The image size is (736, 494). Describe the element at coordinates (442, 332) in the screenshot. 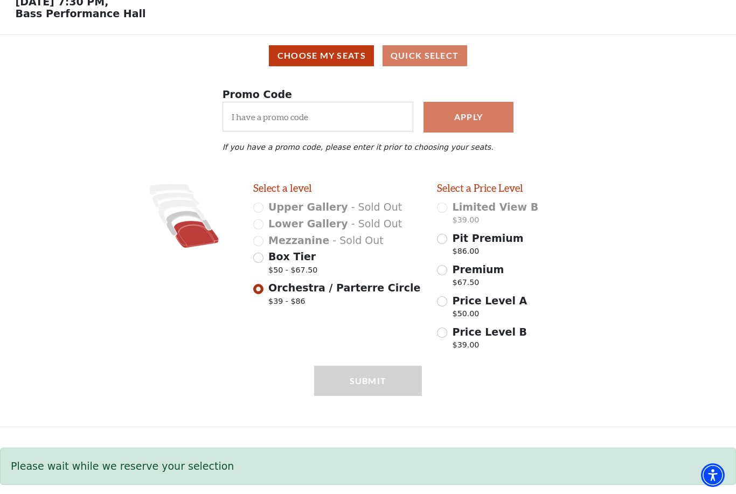

I see `input: Price Level B` at that location.